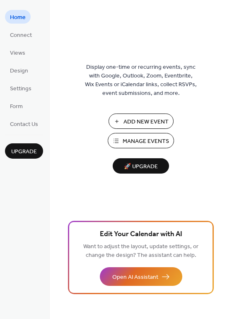  I want to click on button: Open AI Assistant, so click(141, 277).